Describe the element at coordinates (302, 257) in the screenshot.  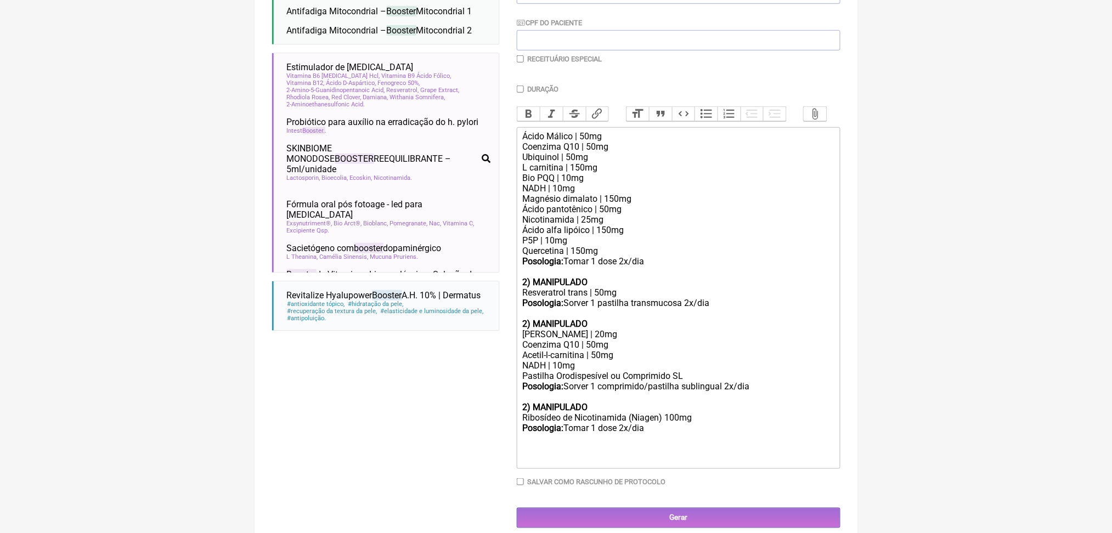
I see `span: L Theanina` at that location.